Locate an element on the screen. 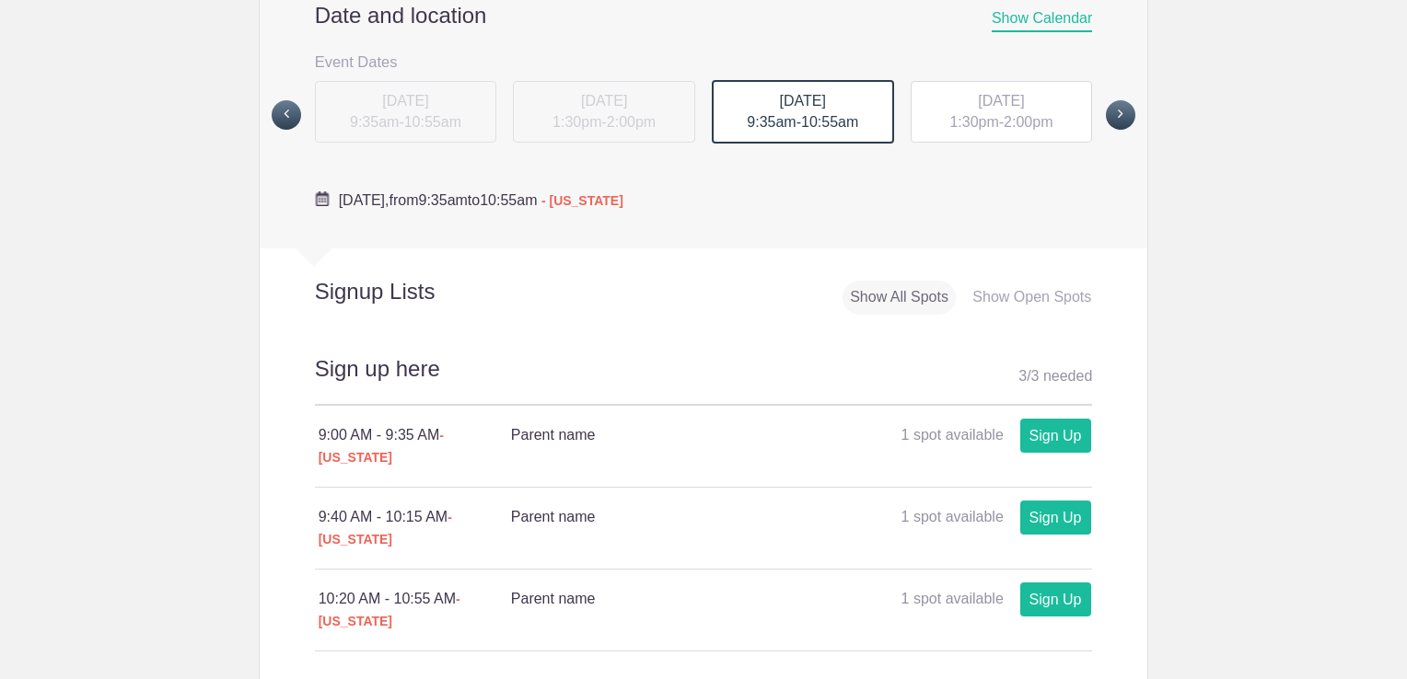 This screenshot has width=1407, height=679. div: 3 3 needed is located at coordinates (1055, 376).